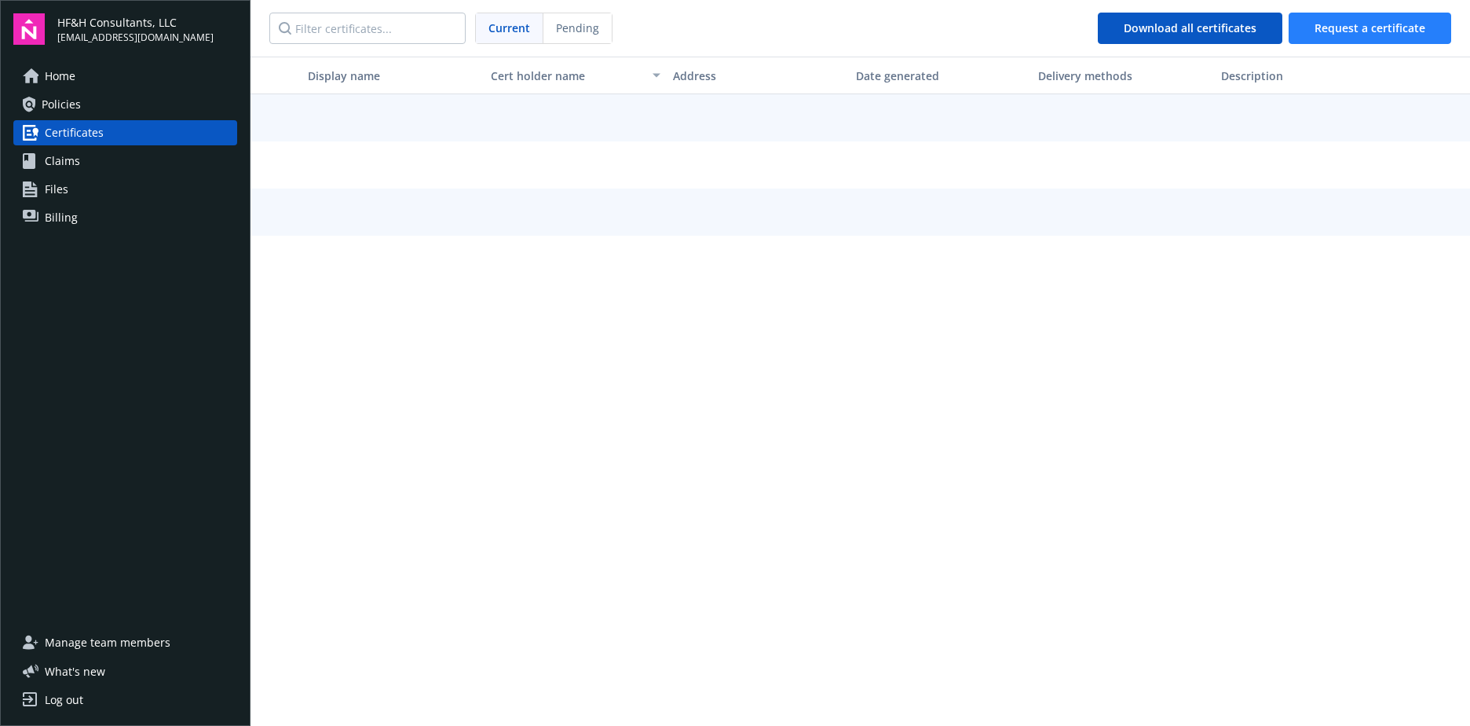 This screenshot has height=726, width=1470. I want to click on span: Current, so click(509, 27).